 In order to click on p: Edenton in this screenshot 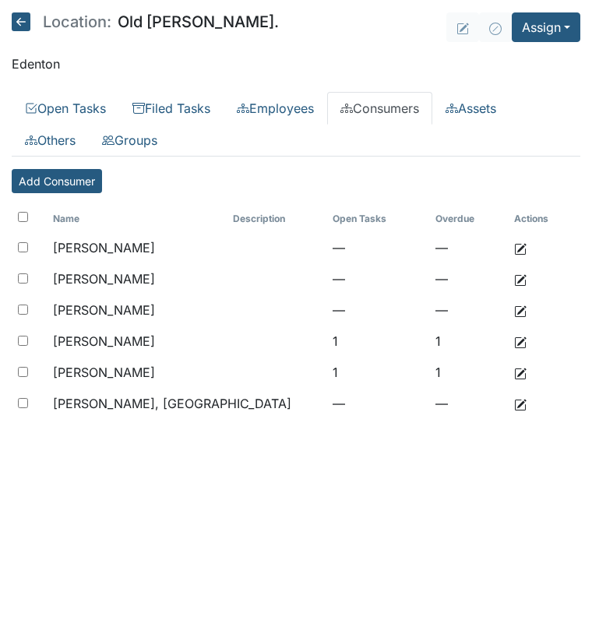, I will do `click(296, 64)`.